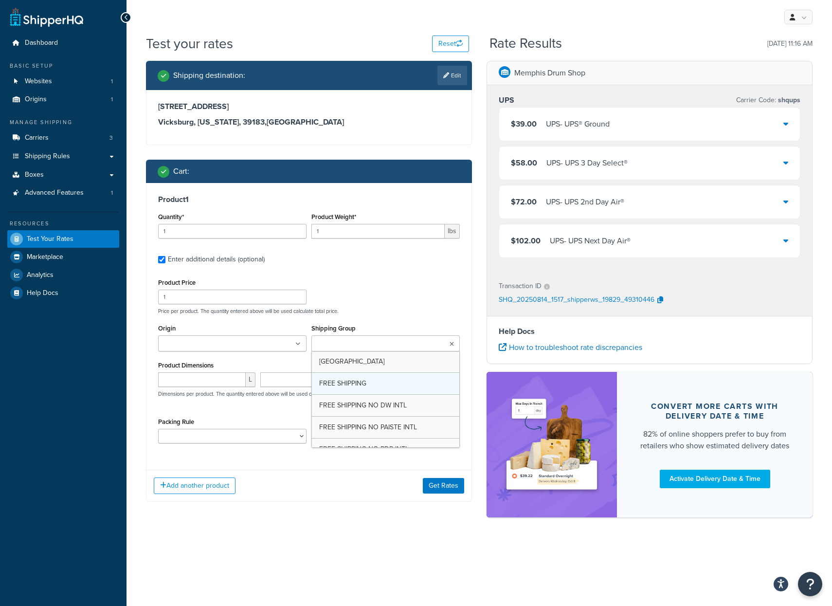 The height and width of the screenshot is (606, 832). Describe the element at coordinates (63, 138) in the screenshot. I see `a: Carriers3` at that location.